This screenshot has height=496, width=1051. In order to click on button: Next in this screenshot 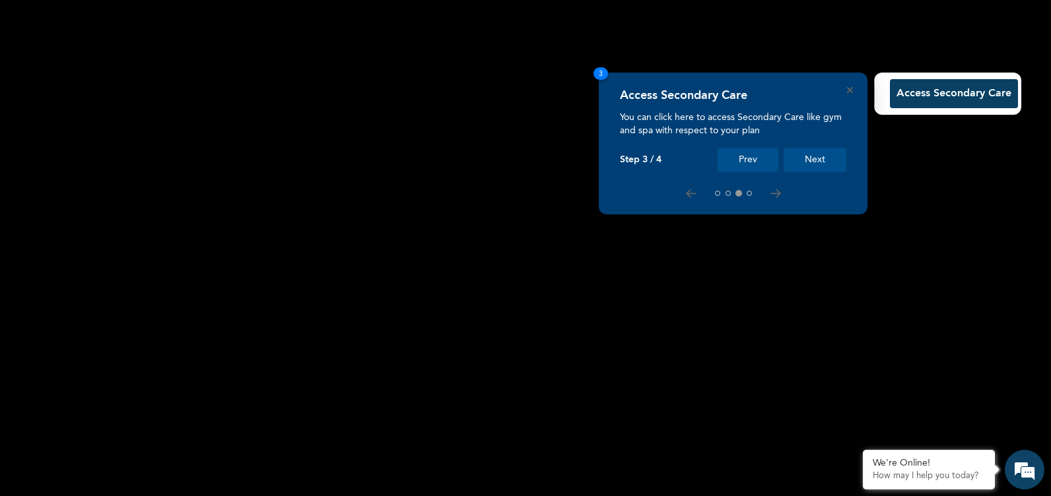, I will do `click(814, 160)`.